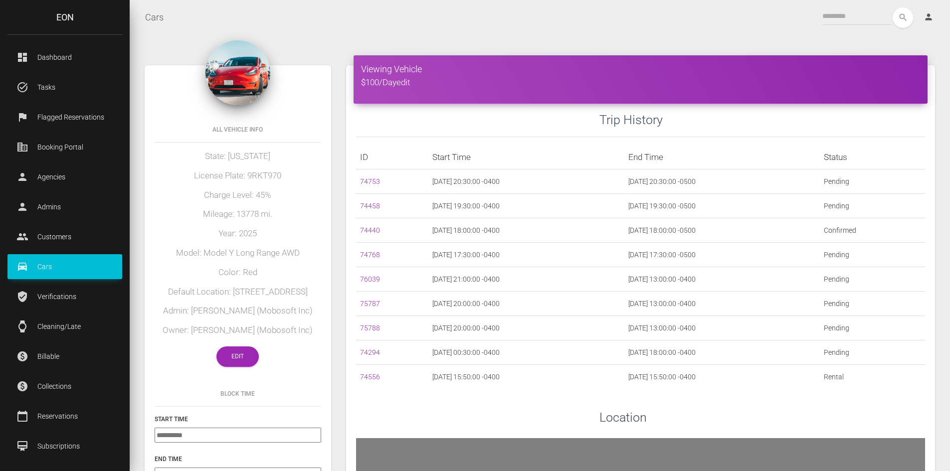 This screenshot has width=950, height=471. I want to click on a: task_alt Tasks, so click(65, 87).